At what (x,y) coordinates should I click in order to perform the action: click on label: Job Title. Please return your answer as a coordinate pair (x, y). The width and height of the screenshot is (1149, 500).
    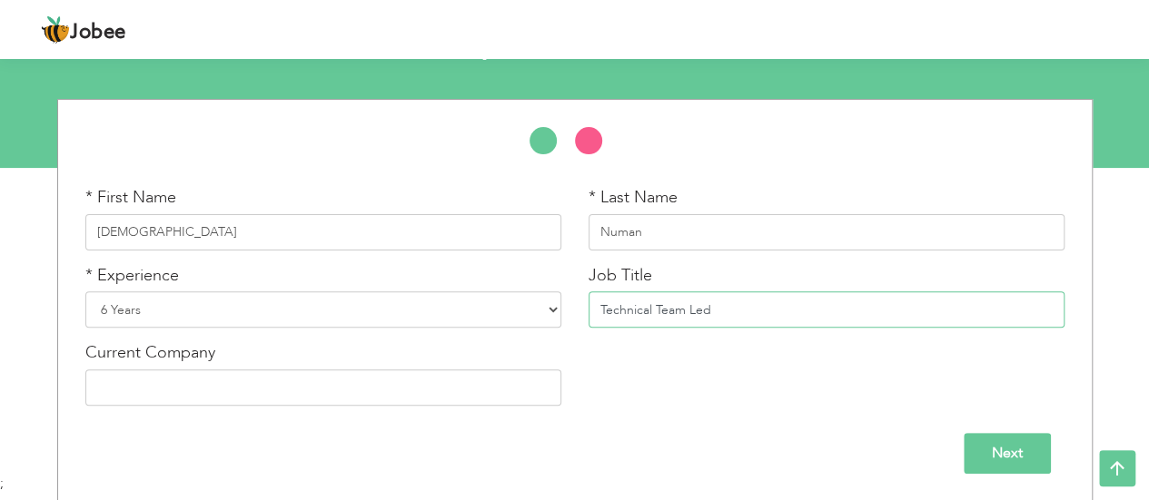
    Looking at the image, I should click on (620, 276).